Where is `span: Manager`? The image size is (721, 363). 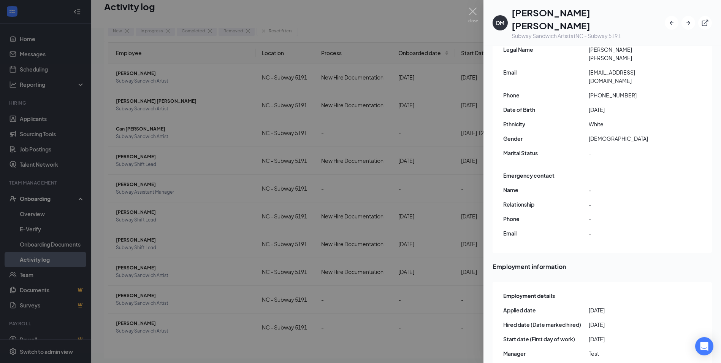 span: Manager is located at coordinates (546, 353).